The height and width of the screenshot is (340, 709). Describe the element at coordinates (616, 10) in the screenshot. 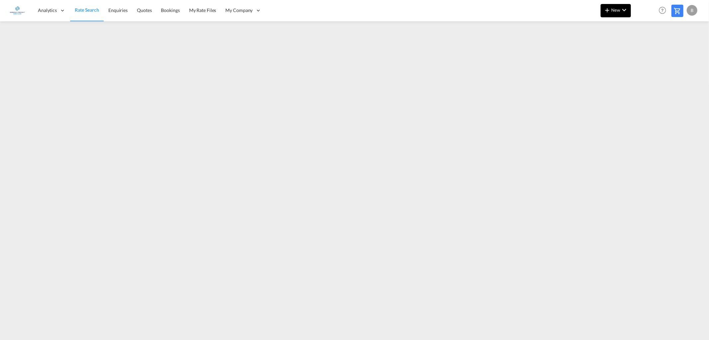

I see `span: New` at that location.